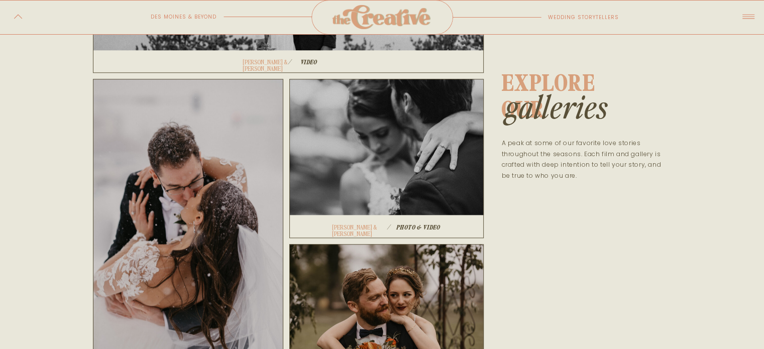  What do you see at coordinates (585, 172) in the screenshot?
I see `p: A peak at some of our favorite love stories throughout the seasons. Each film and gallery is craf...` at bounding box center [585, 172].